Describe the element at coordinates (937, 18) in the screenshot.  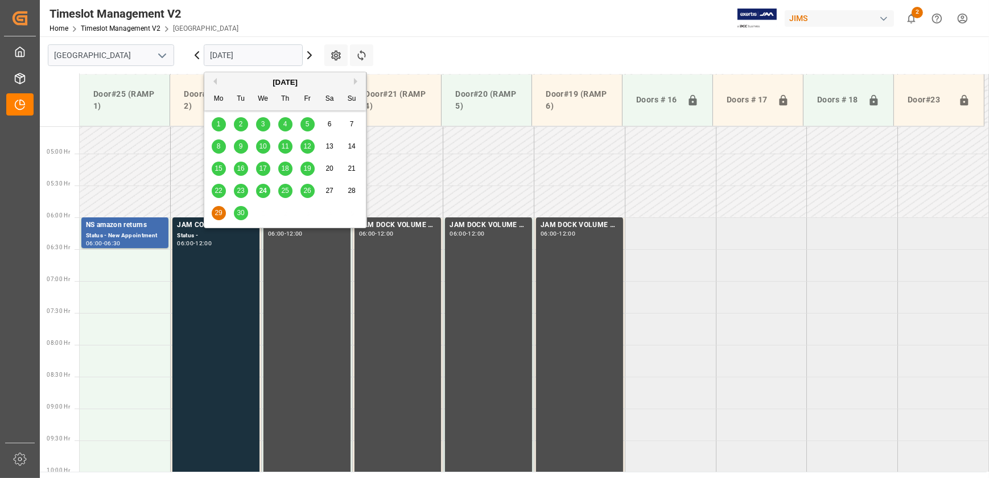
I see `button: Help Center` at that location.